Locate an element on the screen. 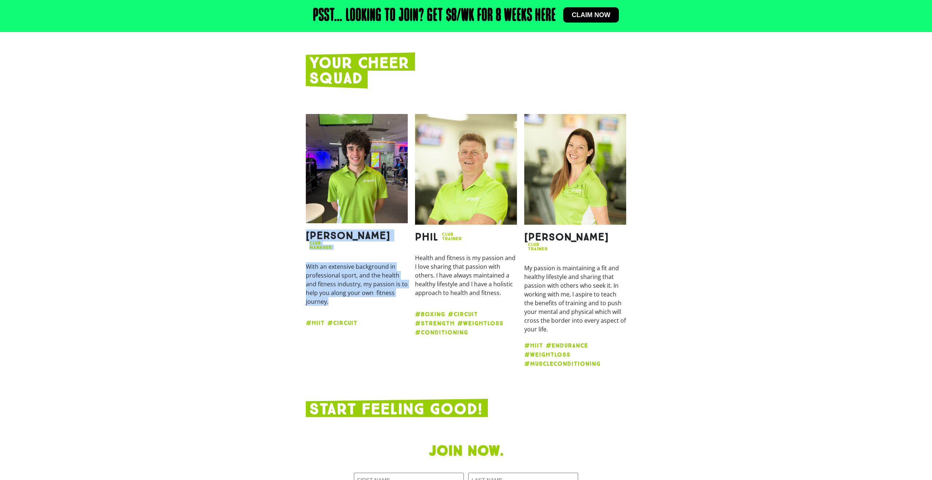 The height and width of the screenshot is (480, 932). img: alexandra-hills-club-manager-gym is located at coordinates (357, 169).